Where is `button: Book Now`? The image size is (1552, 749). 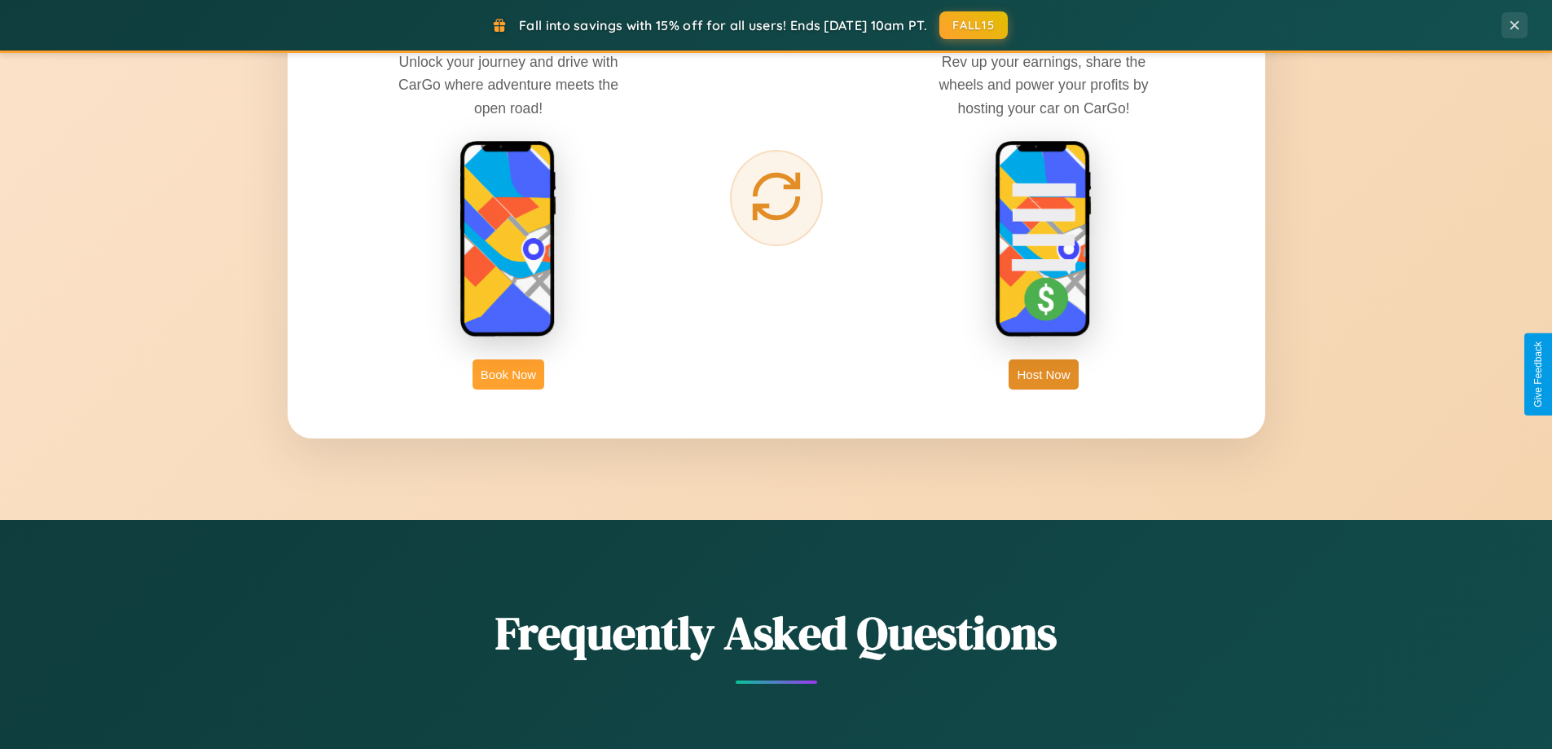
button: Book Now is located at coordinates (508, 374).